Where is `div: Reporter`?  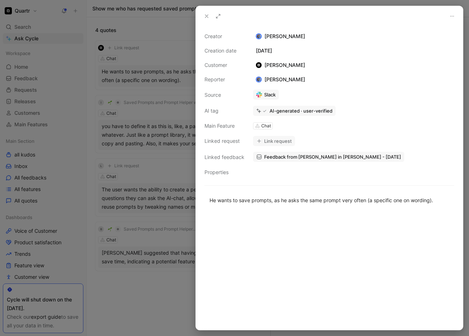
div: Reporter is located at coordinates (224, 79).